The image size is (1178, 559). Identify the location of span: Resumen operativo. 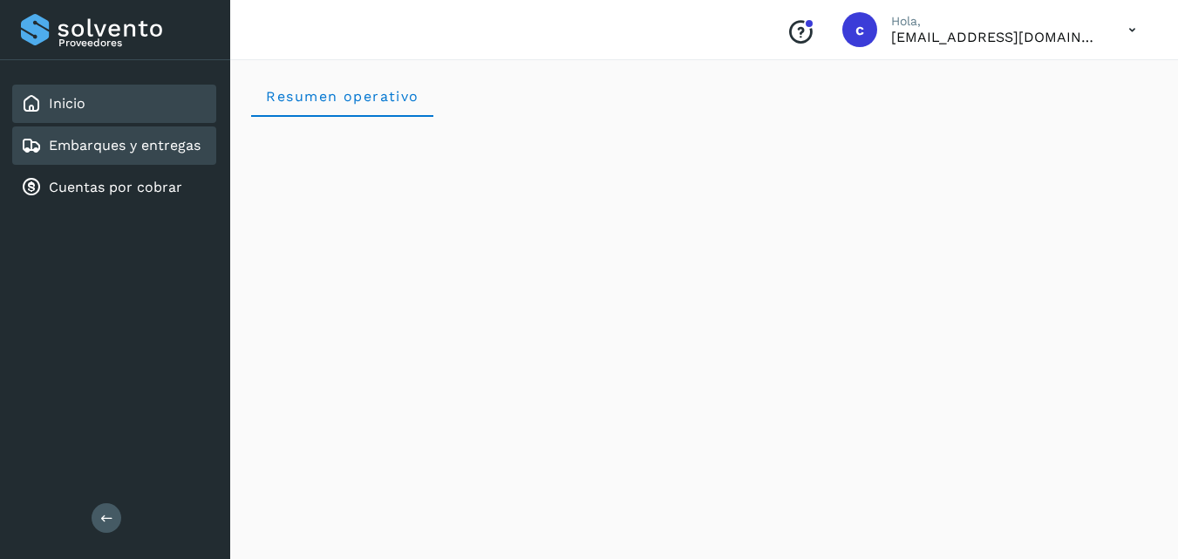
(342, 96).